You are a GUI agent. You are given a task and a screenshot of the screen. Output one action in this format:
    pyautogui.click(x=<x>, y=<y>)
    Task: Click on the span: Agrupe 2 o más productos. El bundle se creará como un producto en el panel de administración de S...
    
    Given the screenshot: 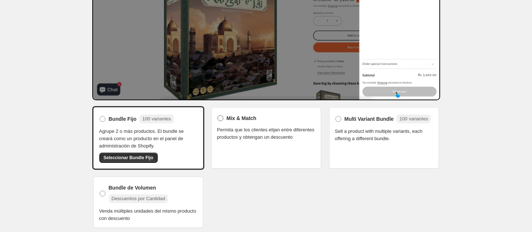 What is the action you would take?
    pyautogui.click(x=148, y=139)
    